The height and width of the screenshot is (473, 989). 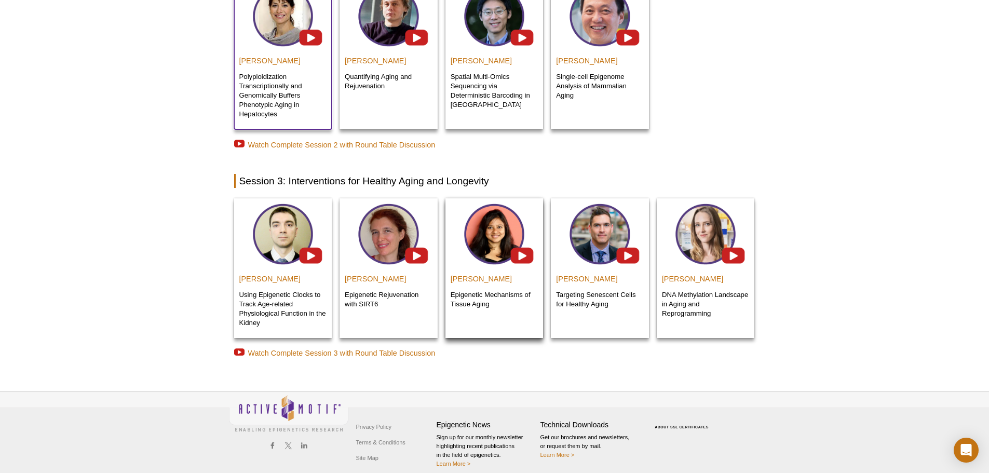 I want to click on a: Watch Complete Session 2 with Round Table Discussion, so click(x=342, y=145).